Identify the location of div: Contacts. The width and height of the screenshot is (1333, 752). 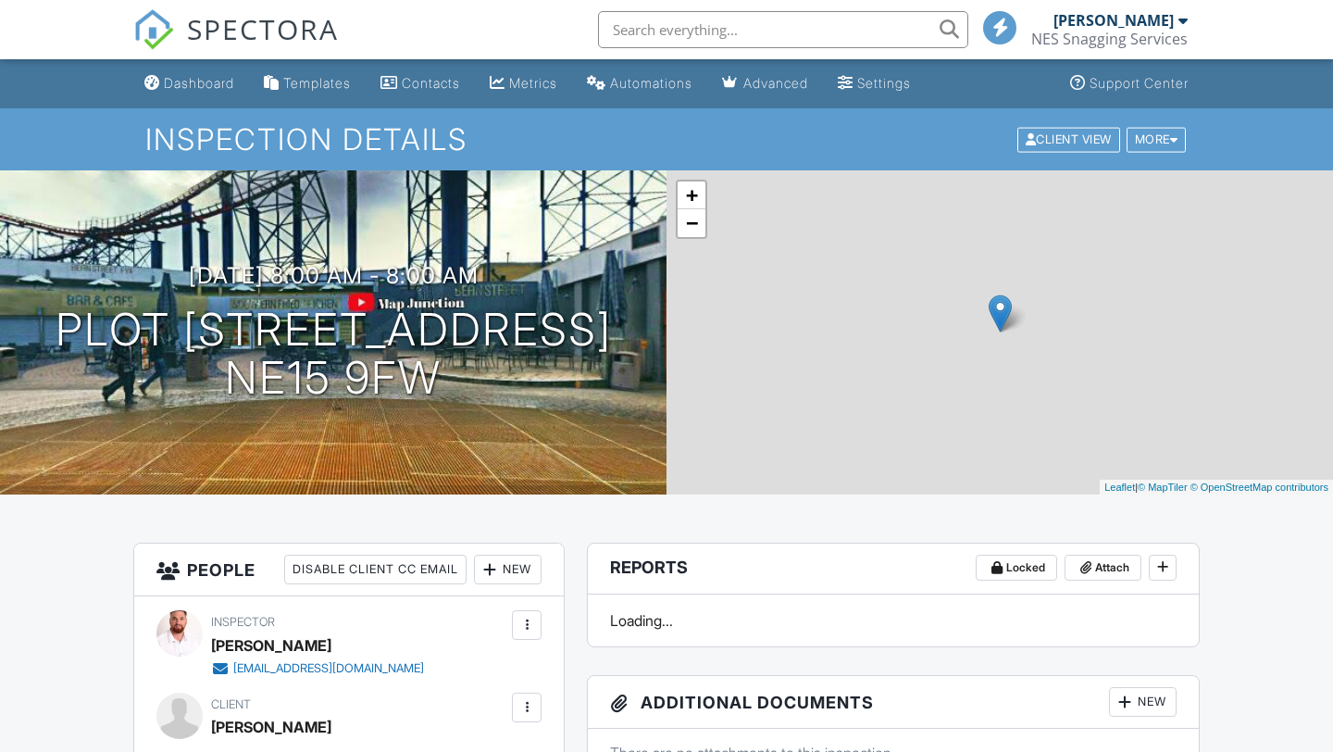
(431, 82).